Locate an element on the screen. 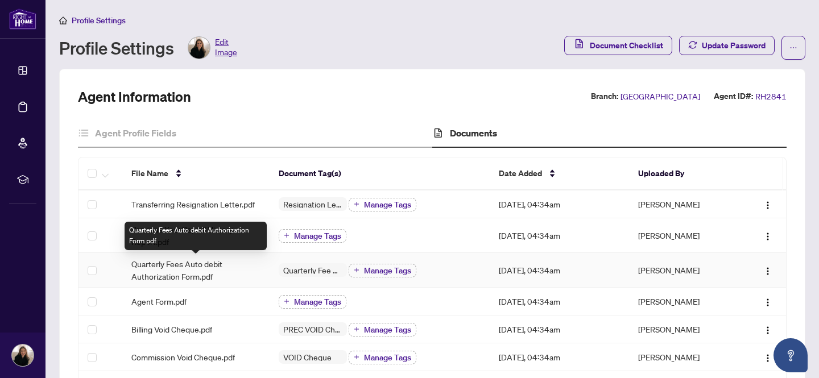  span: Date Added is located at coordinates (521, 174).